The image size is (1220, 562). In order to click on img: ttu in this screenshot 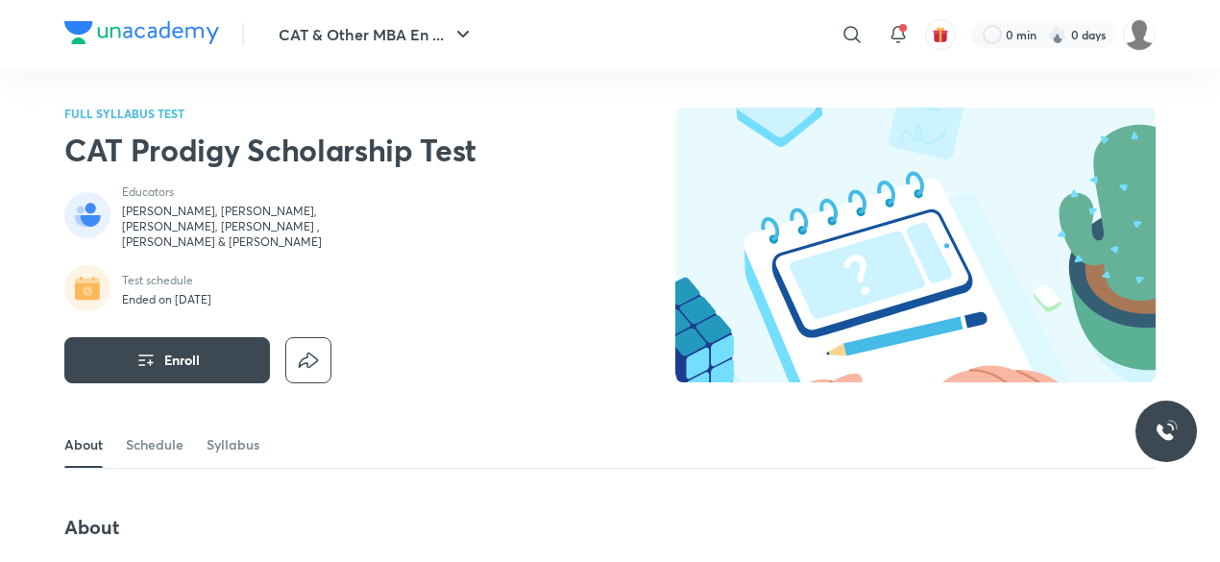, I will do `click(1166, 431)`.